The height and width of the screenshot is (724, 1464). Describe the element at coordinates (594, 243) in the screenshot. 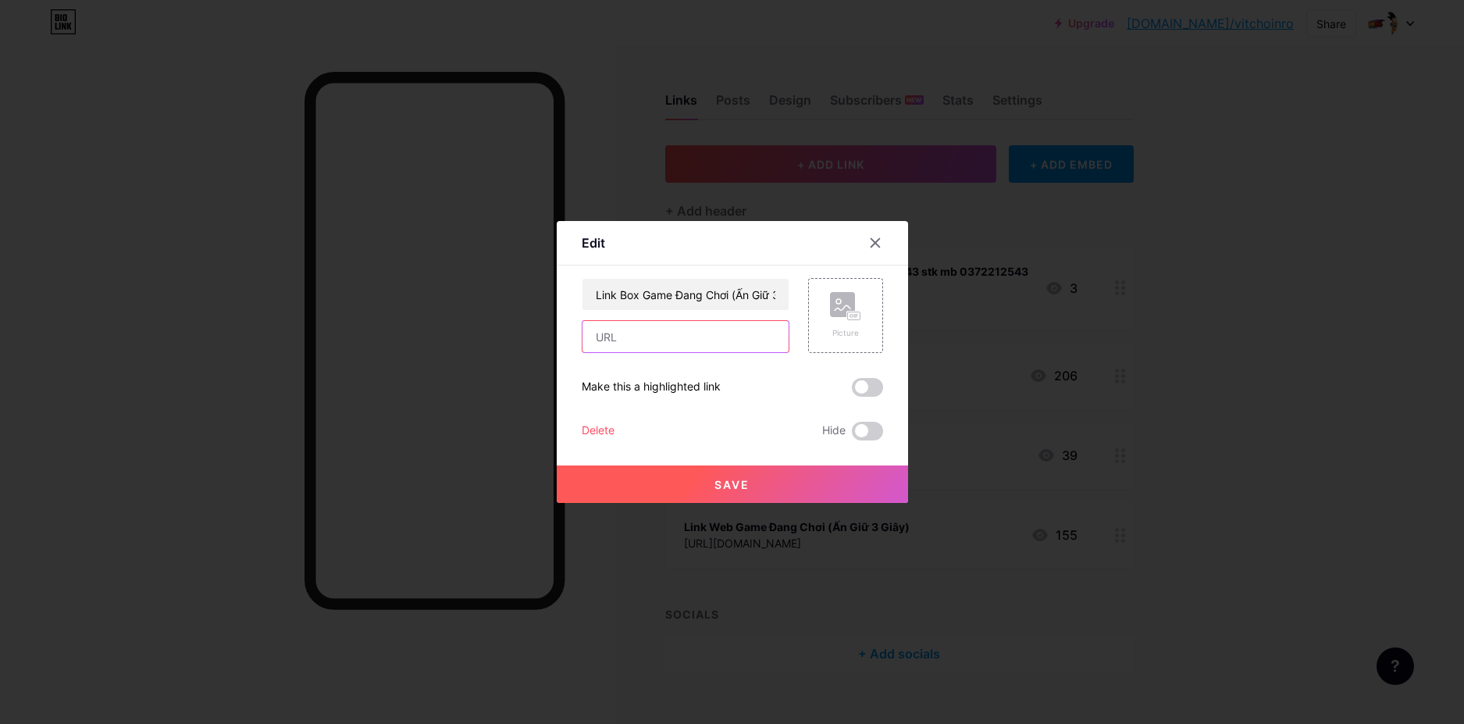

I see `div: Edit` at that location.